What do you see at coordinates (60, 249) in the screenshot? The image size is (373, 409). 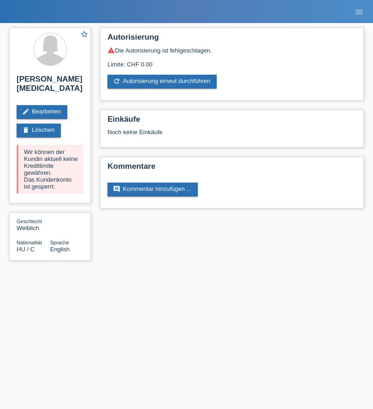 I see `span: English` at bounding box center [60, 249].